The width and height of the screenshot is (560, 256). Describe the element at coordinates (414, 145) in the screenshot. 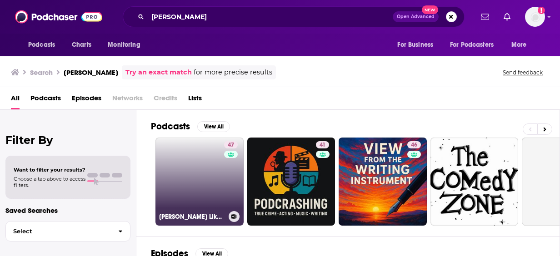

I see `span: 46` at that location.